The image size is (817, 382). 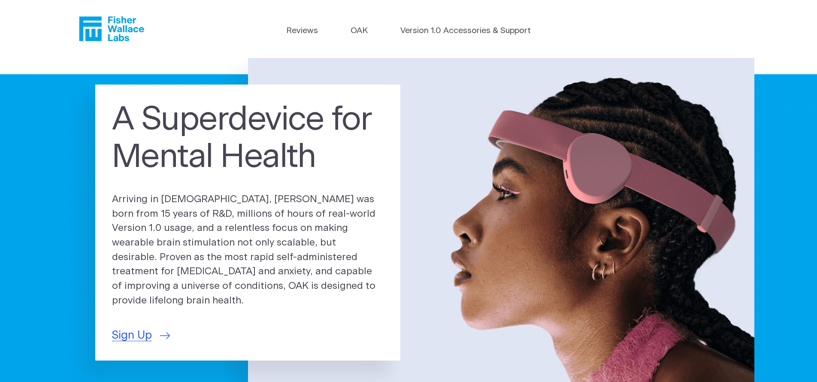 What do you see at coordinates (248, 139) in the screenshot?
I see `h1: A Superdevice for Mental Health` at bounding box center [248, 139].